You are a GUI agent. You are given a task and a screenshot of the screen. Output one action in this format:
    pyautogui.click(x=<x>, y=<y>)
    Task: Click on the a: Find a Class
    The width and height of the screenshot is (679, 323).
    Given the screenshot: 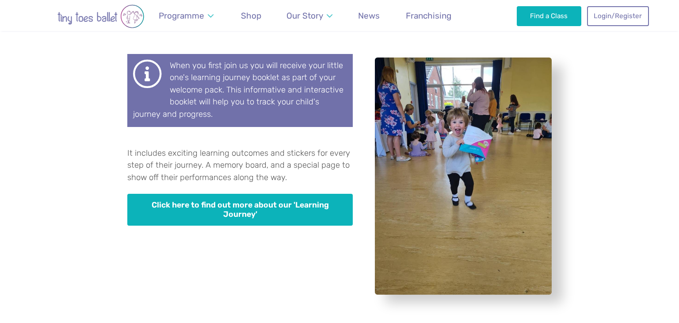 What is the action you would take?
    pyautogui.click(x=549, y=16)
    